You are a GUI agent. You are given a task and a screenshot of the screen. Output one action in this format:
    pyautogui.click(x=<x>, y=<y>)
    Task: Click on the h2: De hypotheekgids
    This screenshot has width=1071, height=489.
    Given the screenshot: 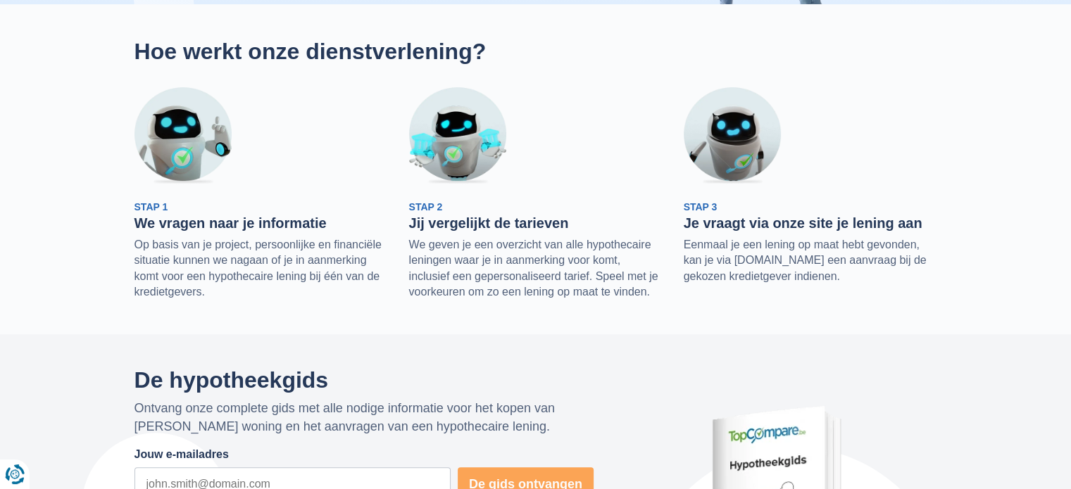 What is the action you would take?
    pyautogui.click(x=364, y=380)
    